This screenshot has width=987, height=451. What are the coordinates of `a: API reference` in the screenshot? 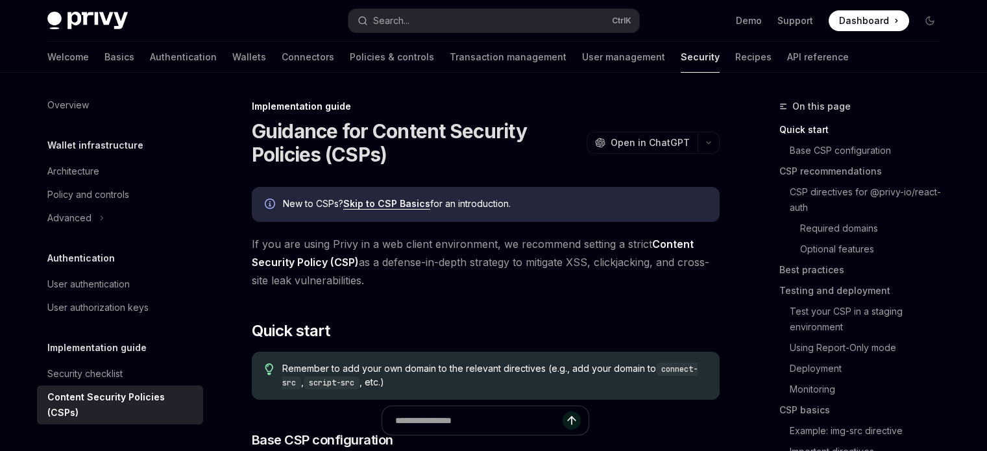 It's located at (818, 57).